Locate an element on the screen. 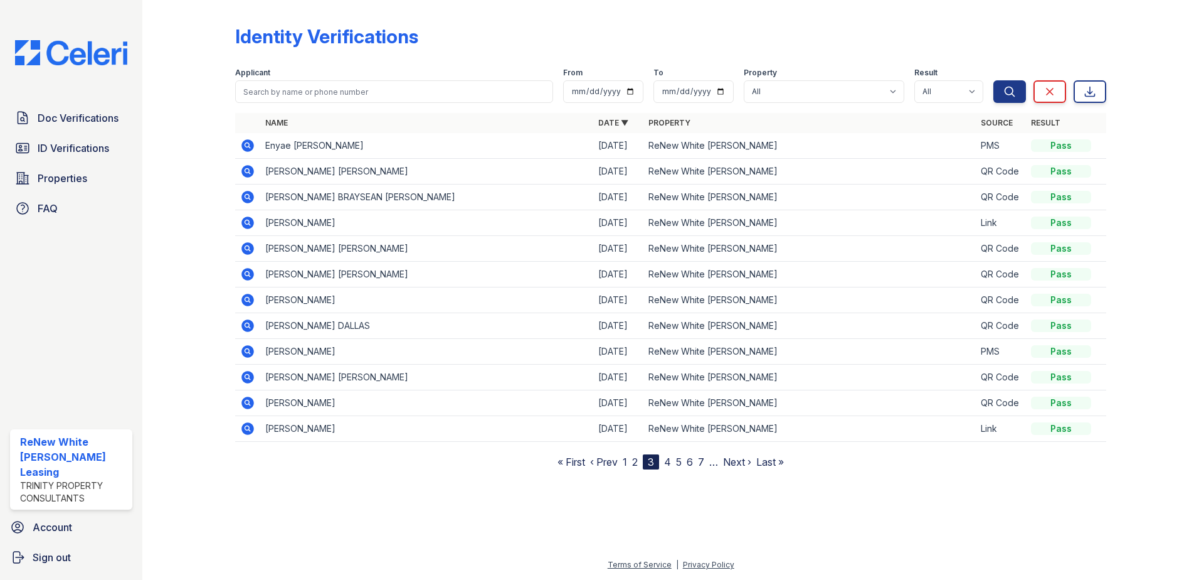 The width and height of the screenshot is (1199, 580). a: Property is located at coordinates (669, 122).